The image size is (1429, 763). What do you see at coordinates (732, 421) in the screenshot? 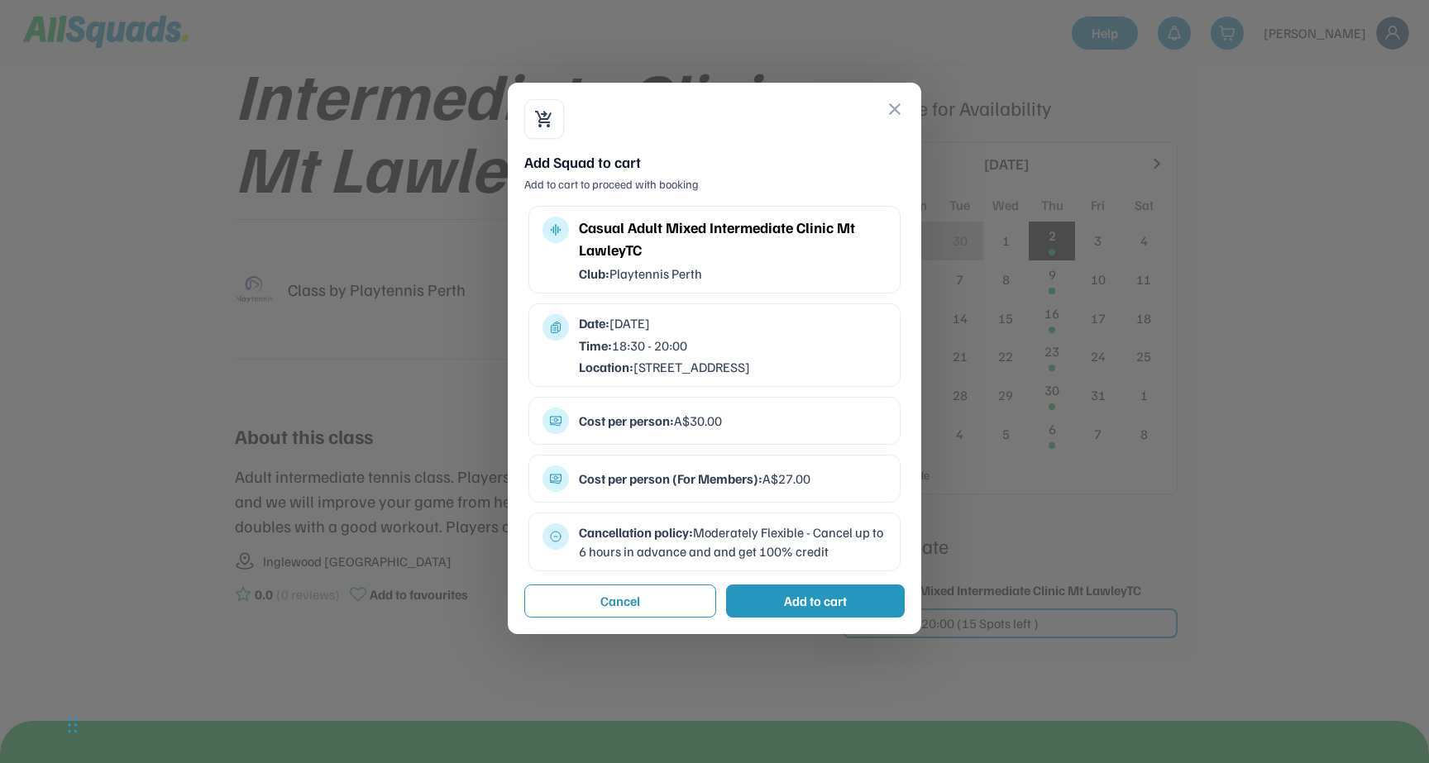
I see `div: A$30.00` at bounding box center [732, 421].